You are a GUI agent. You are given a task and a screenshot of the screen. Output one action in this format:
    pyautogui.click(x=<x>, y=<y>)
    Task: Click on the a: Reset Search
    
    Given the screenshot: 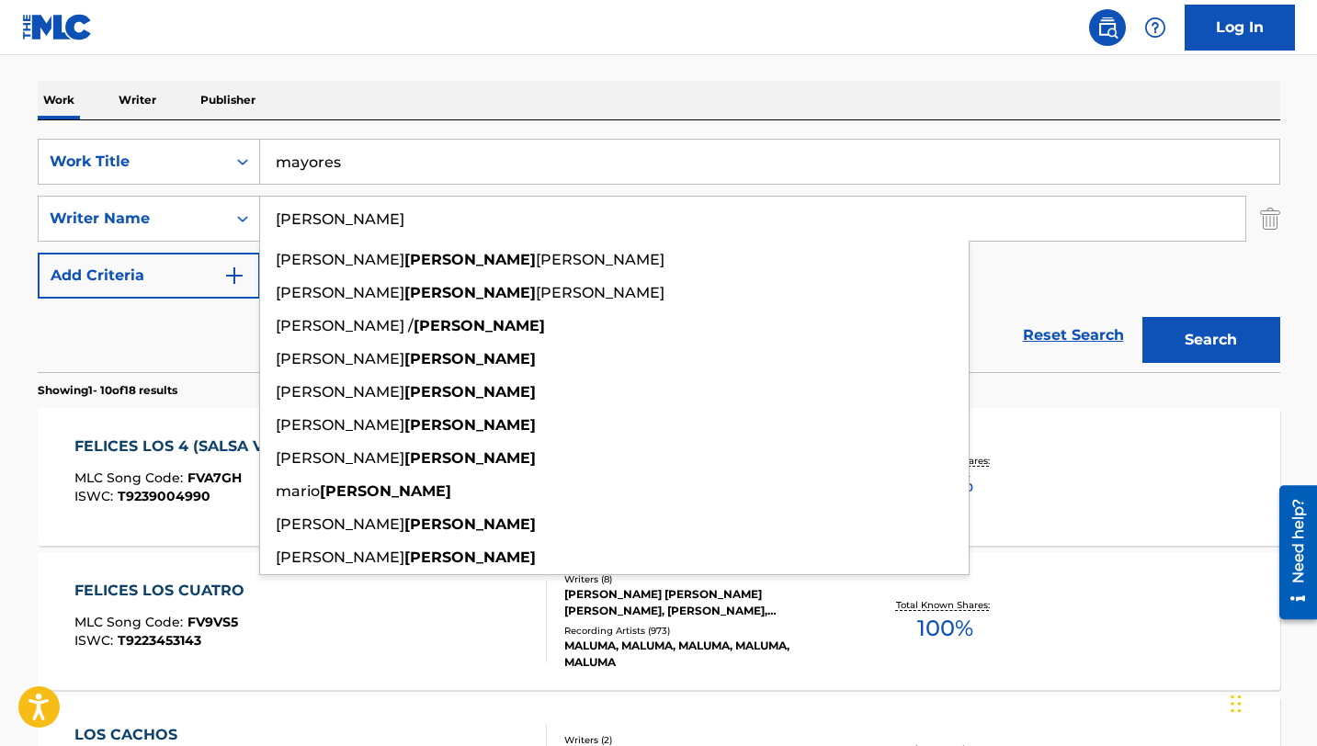 What is the action you would take?
    pyautogui.click(x=1074, y=336)
    